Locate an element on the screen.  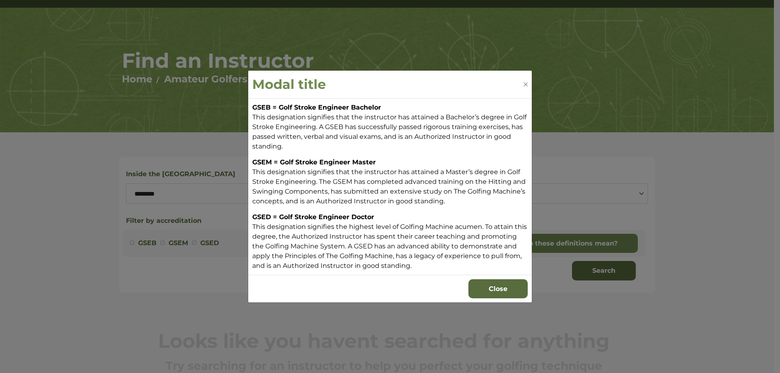
strong: GSEB = Golf Stroke Engineer Bachelor is located at coordinates (317, 107).